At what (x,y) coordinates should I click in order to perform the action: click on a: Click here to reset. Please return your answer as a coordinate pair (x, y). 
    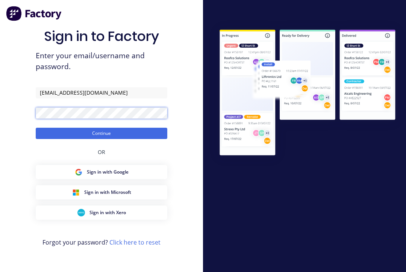
    Looking at the image, I should click on (135, 242).